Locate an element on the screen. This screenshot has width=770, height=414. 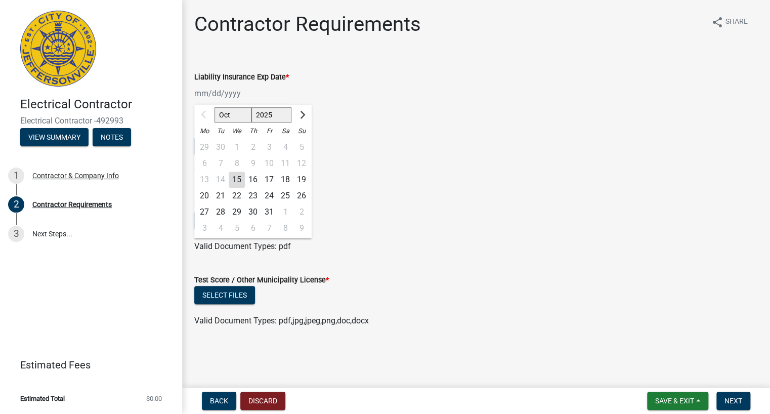
div: Sunday, October 26, 2025 is located at coordinates (301, 196).